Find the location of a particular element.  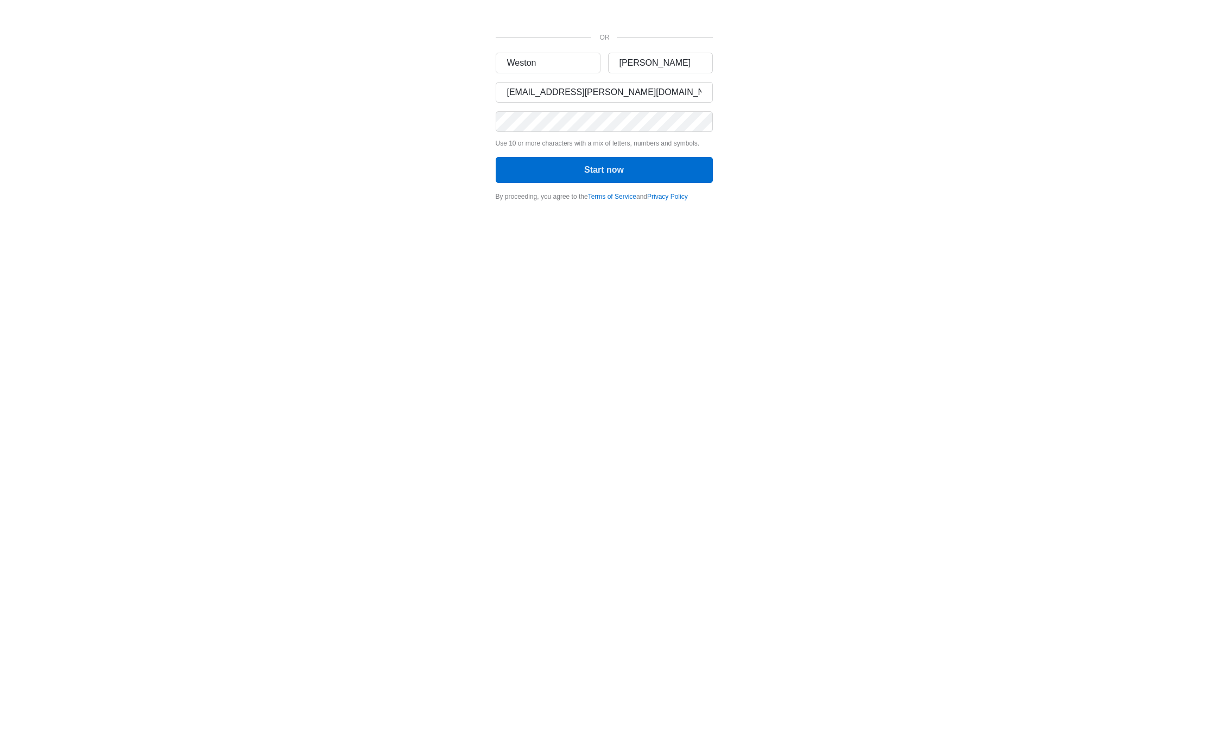

input: Last name is located at coordinates (660, 63).